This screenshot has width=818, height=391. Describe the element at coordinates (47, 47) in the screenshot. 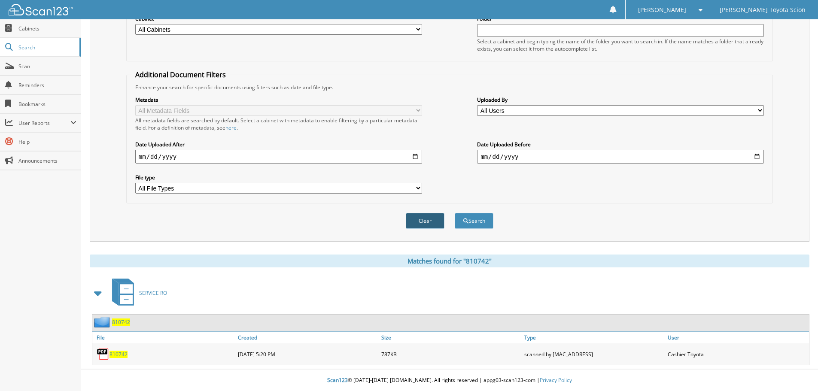

I see `span: Search` at that location.